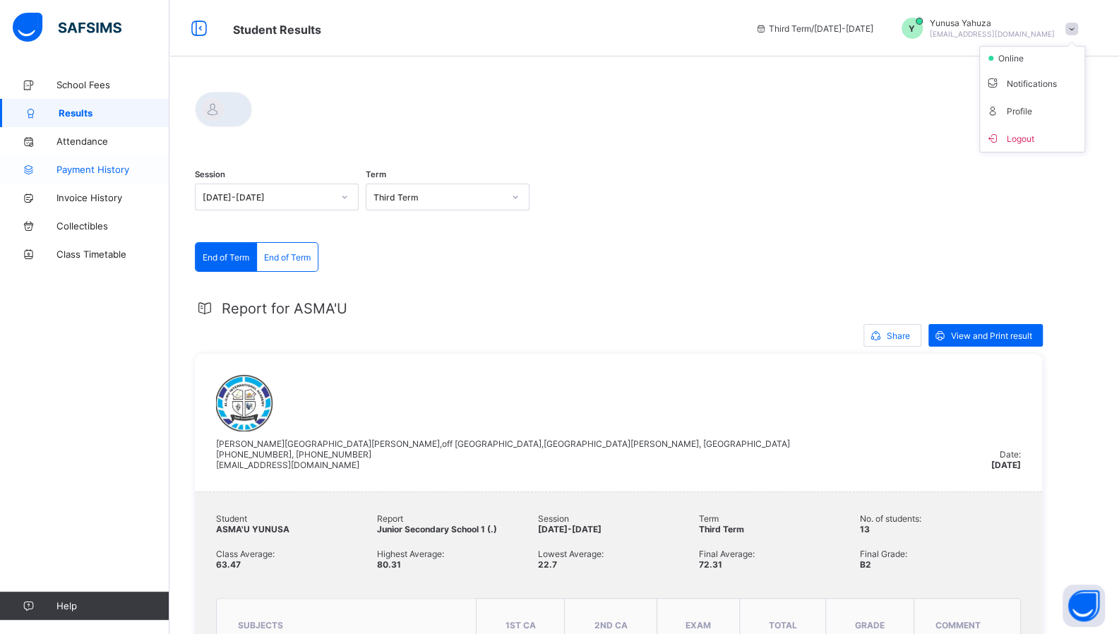 This screenshot has height=634, width=1119. What do you see at coordinates (458, 518) in the screenshot?
I see `span: Report` at bounding box center [458, 518].